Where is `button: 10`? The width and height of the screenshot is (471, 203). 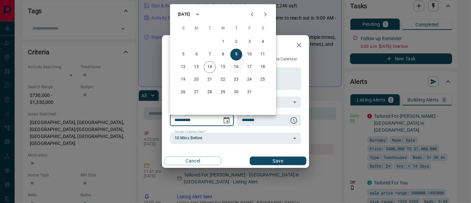 button: 10 is located at coordinates (250, 55).